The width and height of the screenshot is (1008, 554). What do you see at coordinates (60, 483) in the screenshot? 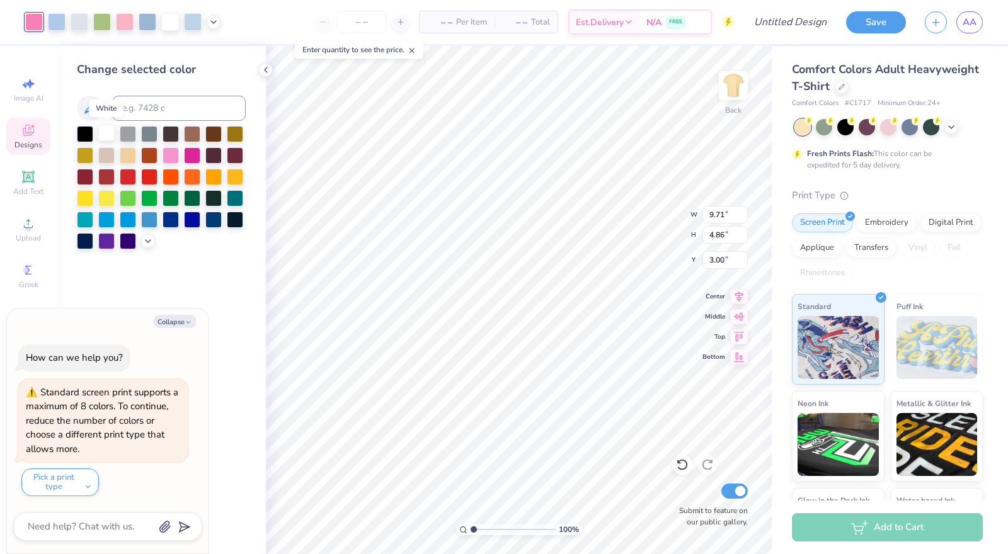
I see `button: Pick a print type` at bounding box center [60, 483].